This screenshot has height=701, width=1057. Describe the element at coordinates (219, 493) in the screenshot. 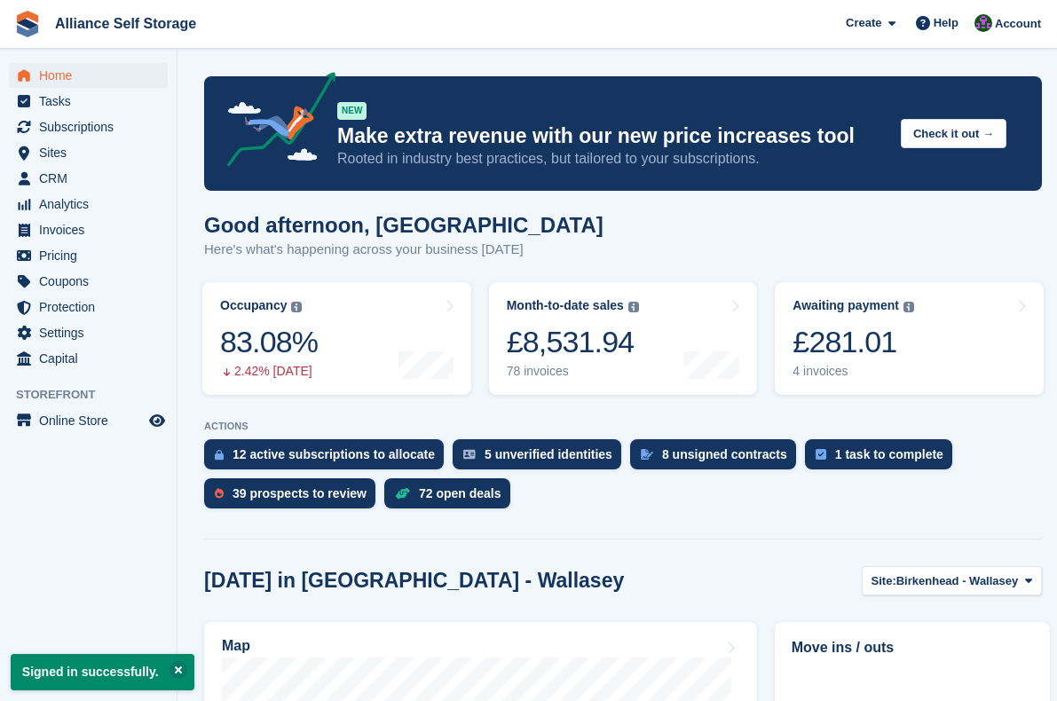

I see `img: prospect-51fa495bee0391a8d652442698ab0144808aea92771e9ea1ae160a38d050c398.svg` at that location.